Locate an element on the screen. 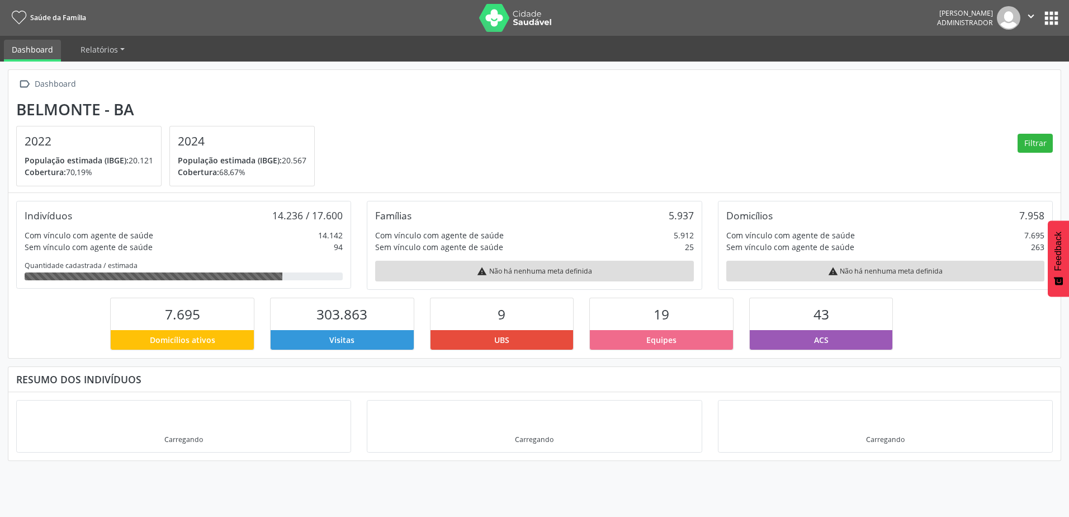 Image resolution: width=1069 pixels, height=517 pixels. span: Relatórios is located at coordinates (99, 49).